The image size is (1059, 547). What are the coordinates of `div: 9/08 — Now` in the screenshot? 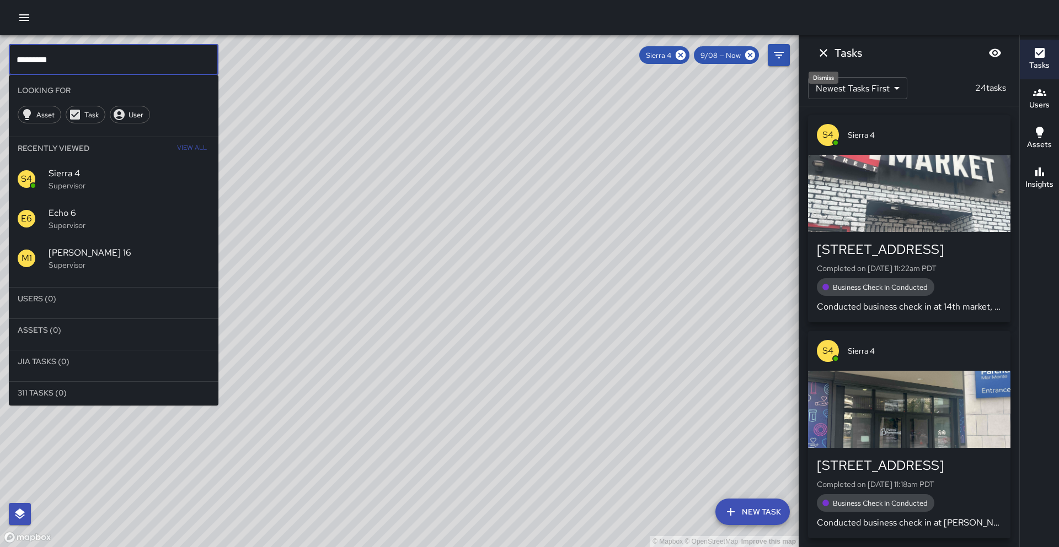 It's located at (726, 55).